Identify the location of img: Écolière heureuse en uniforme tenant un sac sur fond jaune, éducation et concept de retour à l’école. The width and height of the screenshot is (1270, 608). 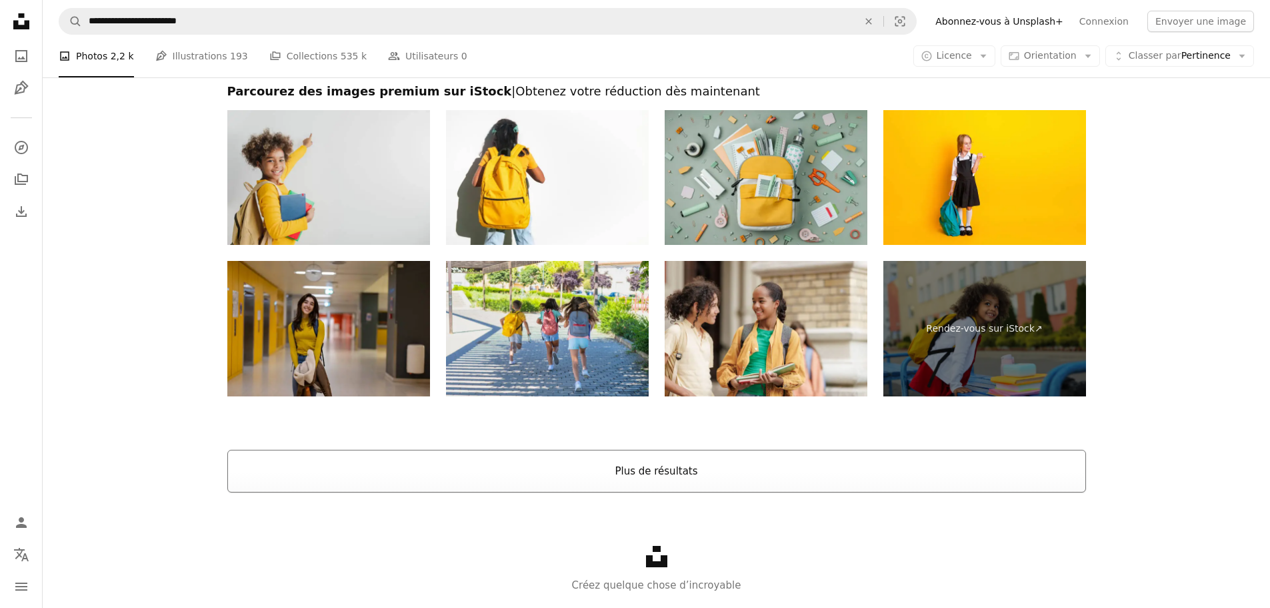
(985, 177).